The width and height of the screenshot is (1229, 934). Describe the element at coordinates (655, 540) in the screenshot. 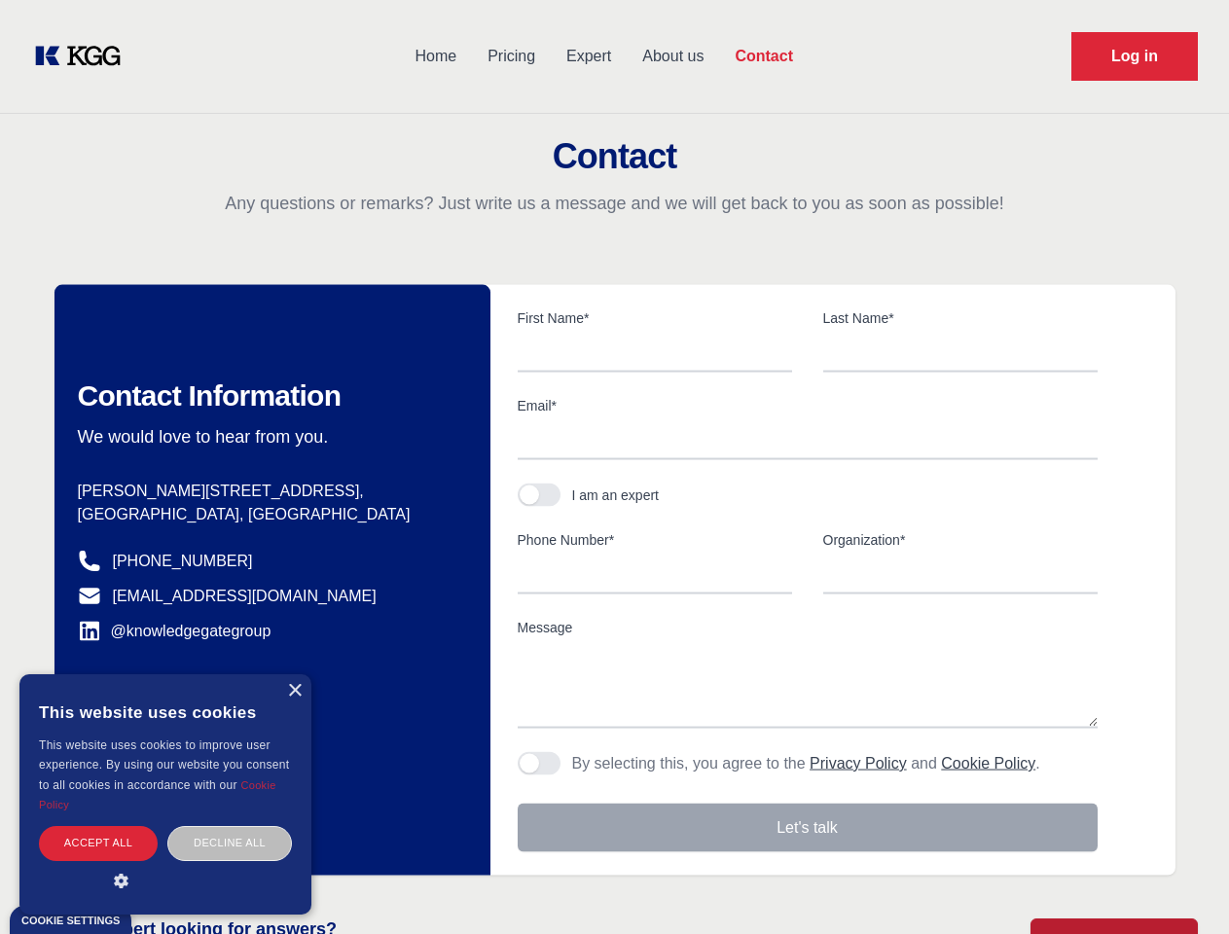

I see `label: Phone Number*` at that location.